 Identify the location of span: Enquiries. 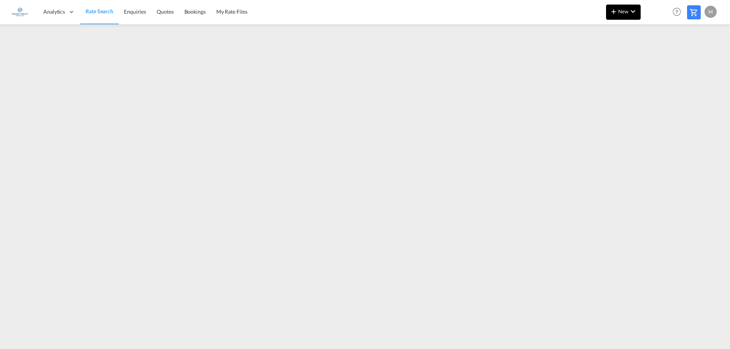
(135, 11).